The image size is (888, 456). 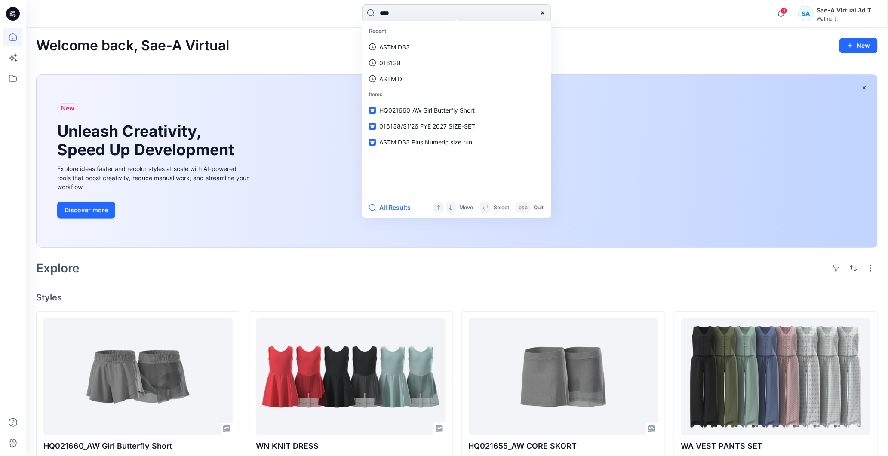 What do you see at coordinates (457, 31) in the screenshot?
I see `p: Recent` at bounding box center [457, 31].